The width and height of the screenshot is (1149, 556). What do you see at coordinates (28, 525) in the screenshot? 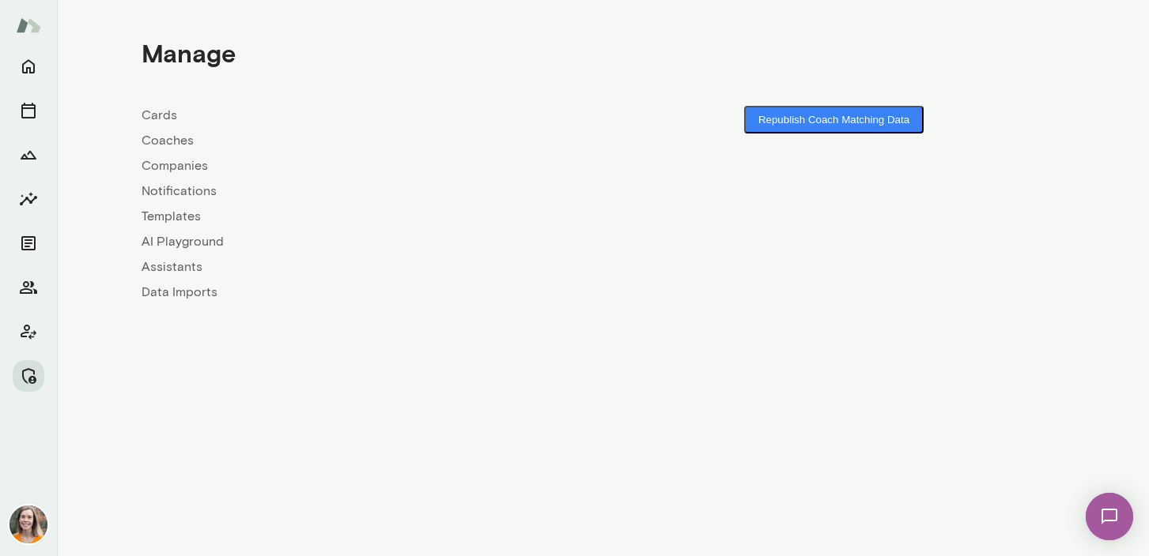
I see `img: Carrie Kelly` at bounding box center [28, 525].